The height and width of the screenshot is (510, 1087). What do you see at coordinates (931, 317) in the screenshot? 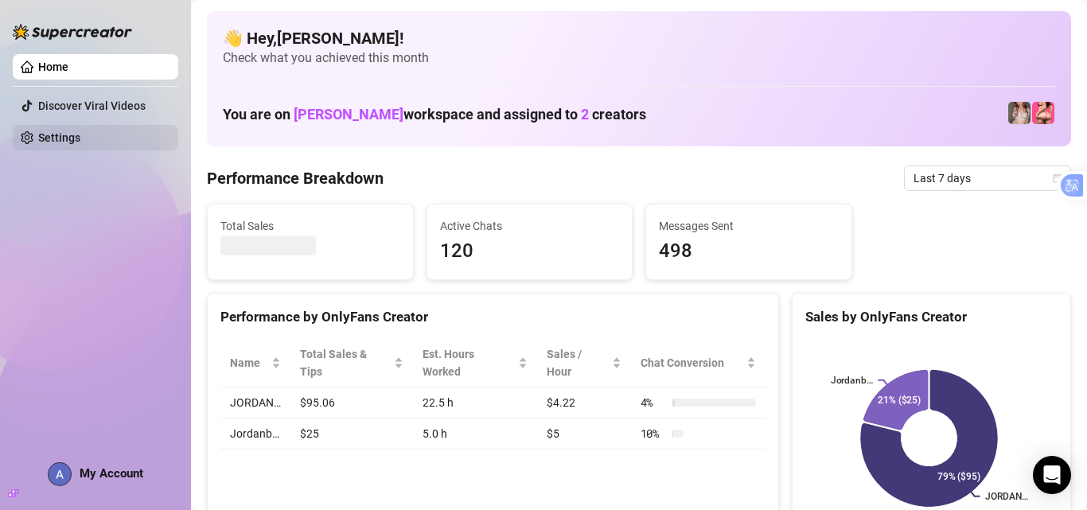
I see `div: Sales by OnlyFans Creator` at bounding box center [931, 317].